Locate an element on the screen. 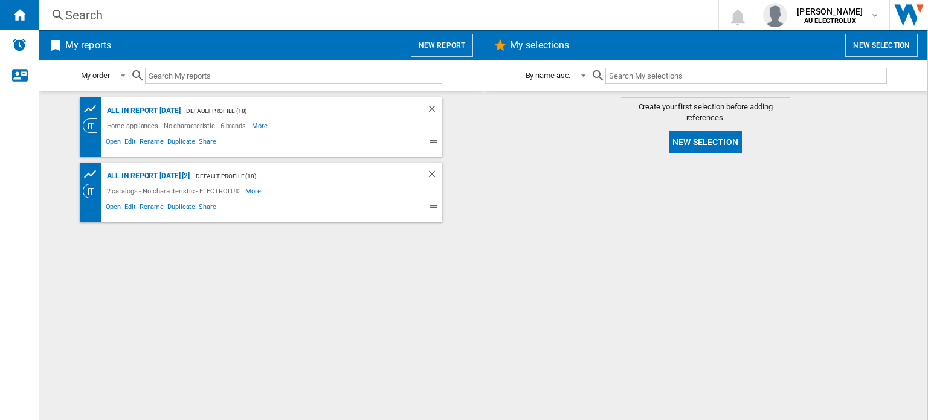 The width and height of the screenshot is (928, 420). div: 2 catalogs - No characteristic - ELECTROLUX is located at coordinates (175, 191).